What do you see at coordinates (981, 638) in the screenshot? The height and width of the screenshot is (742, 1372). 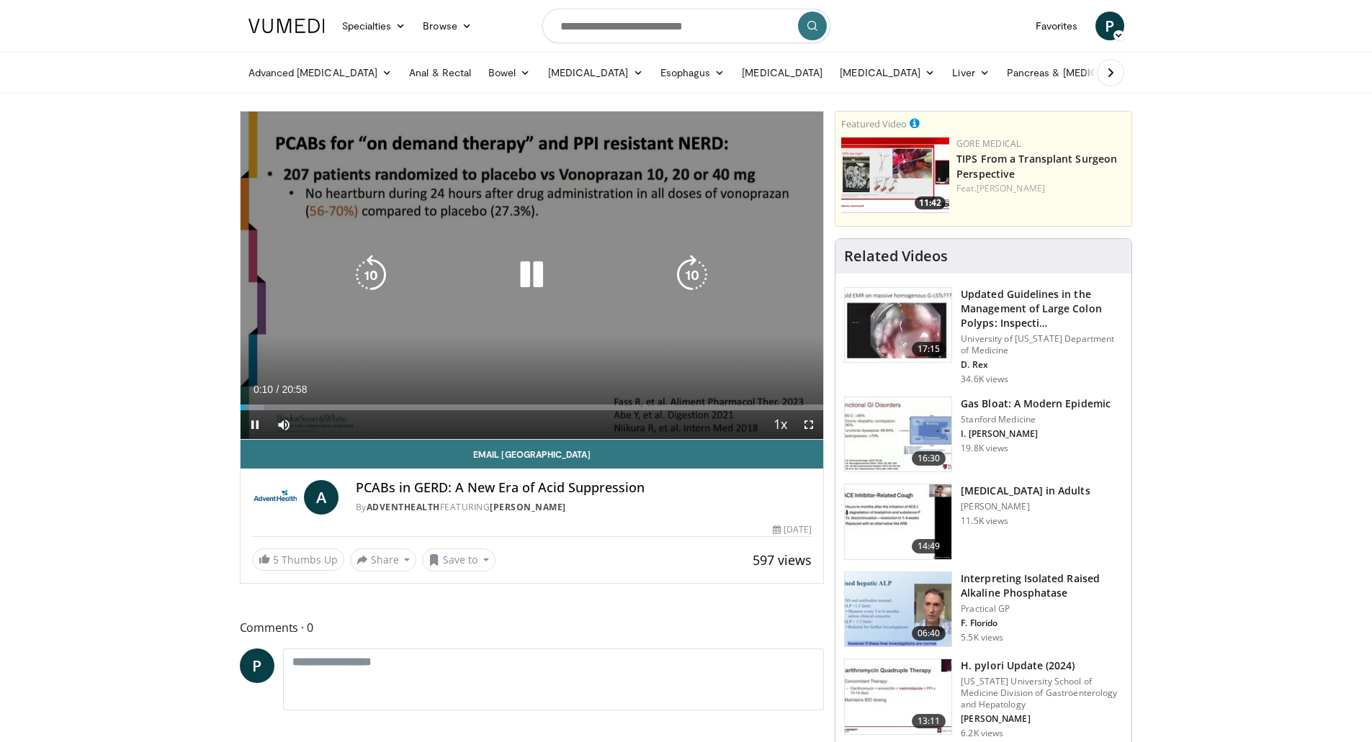 I see `p: 5.5K views` at bounding box center [981, 638].